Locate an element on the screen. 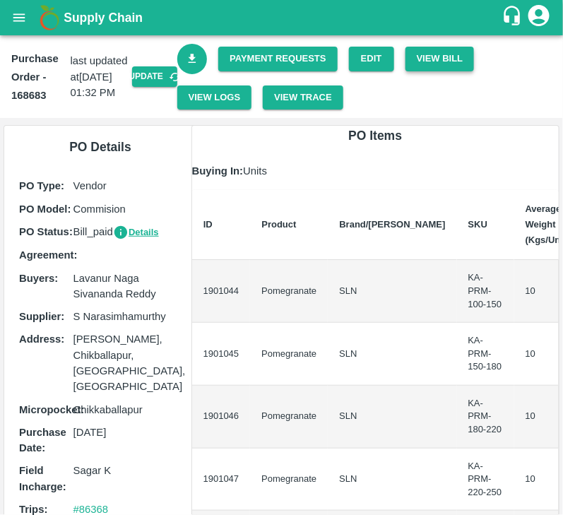 This screenshot has height=515, width=563. td: 1901045 is located at coordinates (221, 354).